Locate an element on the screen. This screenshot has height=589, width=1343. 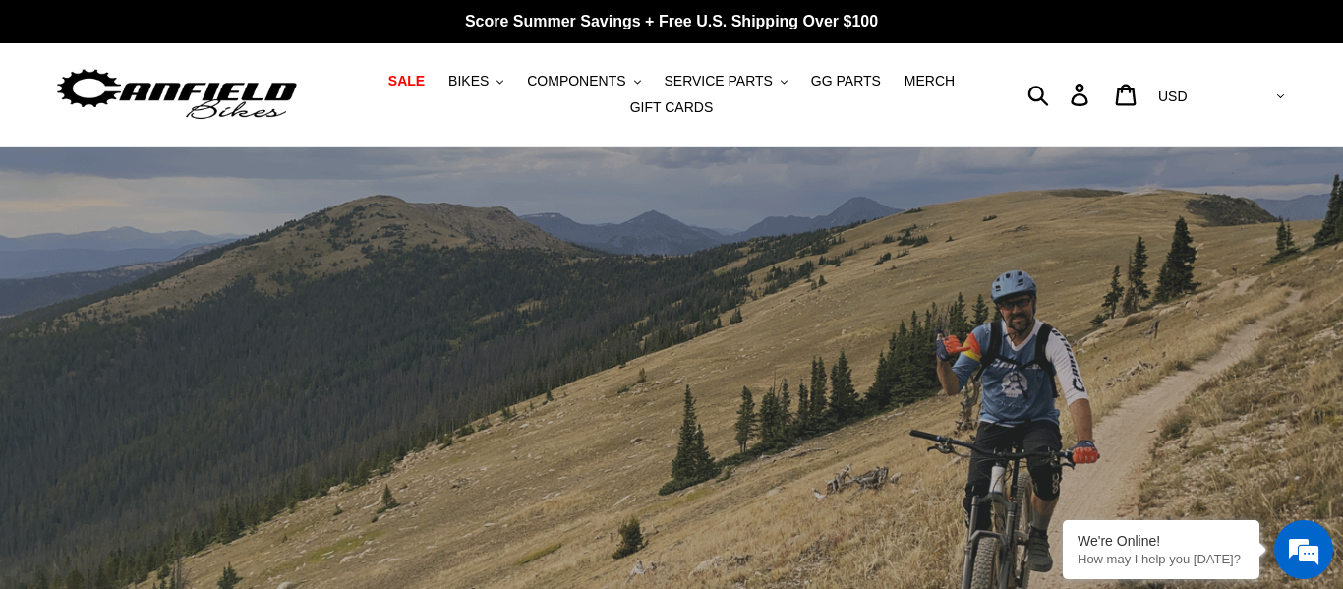
span: SALE is located at coordinates (406, 81).